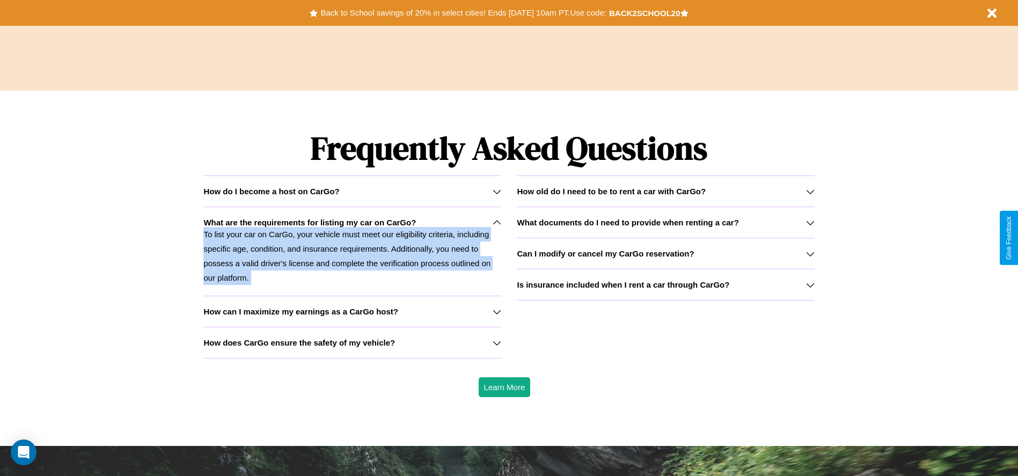  Describe the element at coordinates (504, 387) in the screenshot. I see `button: Learn More` at that location.